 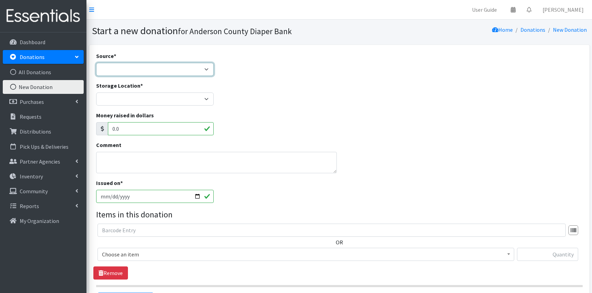 I want to click on input: Barcode Entry, so click(x=331, y=231).